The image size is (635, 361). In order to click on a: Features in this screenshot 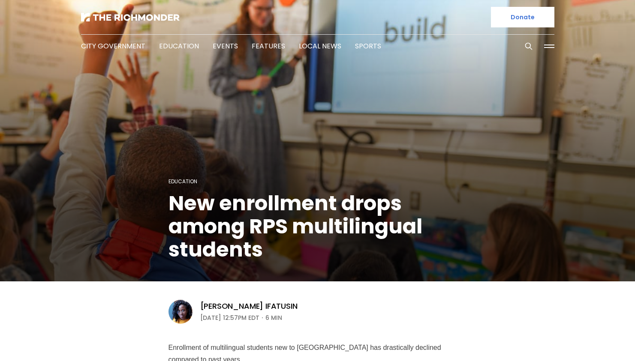, I will do `click(268, 46)`.